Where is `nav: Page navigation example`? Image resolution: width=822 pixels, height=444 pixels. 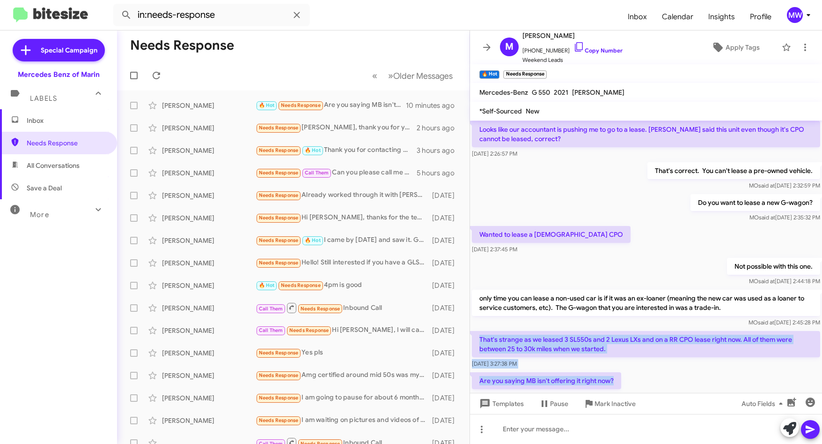
nav: Page navigation example is located at coordinates (413, 75).